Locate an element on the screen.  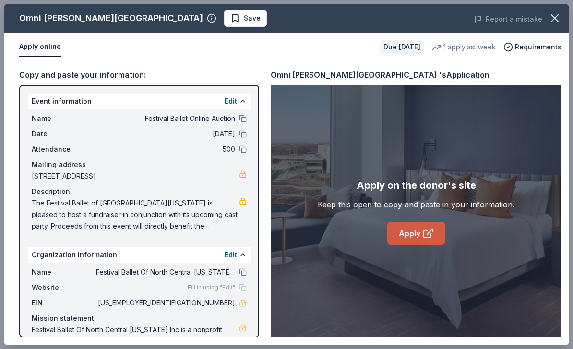
div: Apply on the donor's site is located at coordinates (416, 185).